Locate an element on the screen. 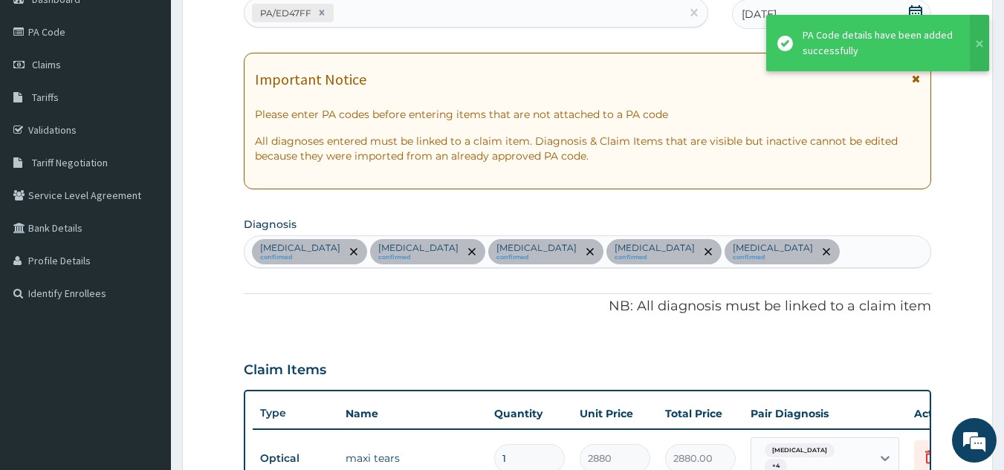  span: We're online! is located at coordinates (146, 215).